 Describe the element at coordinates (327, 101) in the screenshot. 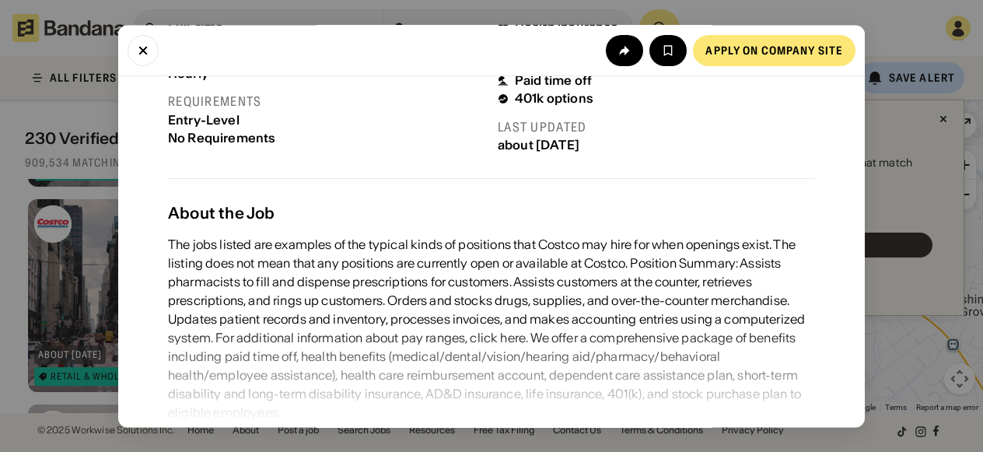

I see `div: Requirements` at that location.